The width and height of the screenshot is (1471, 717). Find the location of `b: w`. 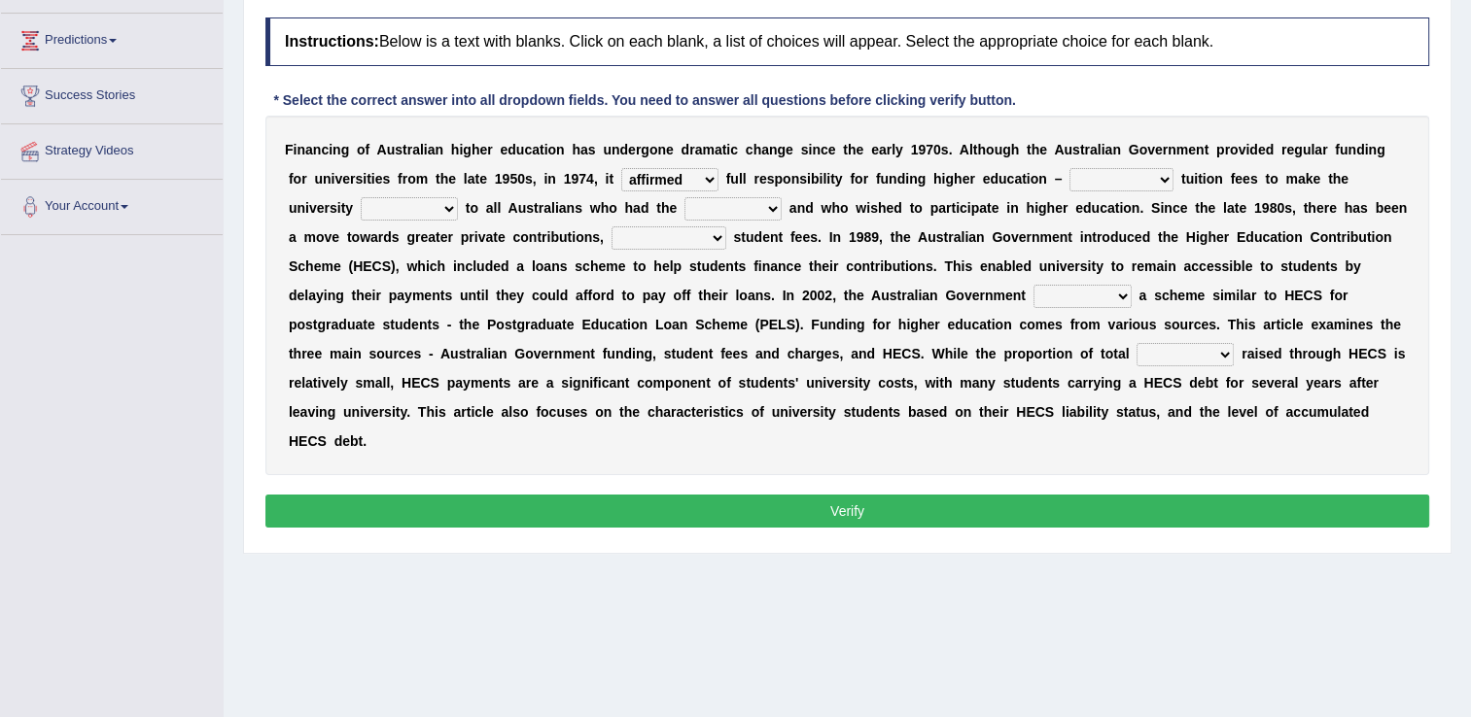

b: w is located at coordinates (860, 208).